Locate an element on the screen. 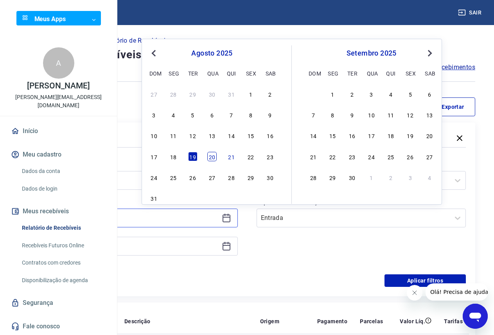 The width and height of the screenshot is (494, 335). div: Choose segunda-feira, 29 de setembro de 2025 is located at coordinates (332, 177).